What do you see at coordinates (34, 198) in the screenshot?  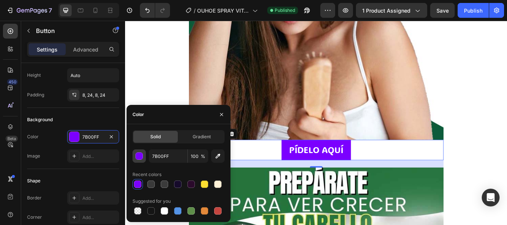 I see `div: Border` at bounding box center [34, 198].